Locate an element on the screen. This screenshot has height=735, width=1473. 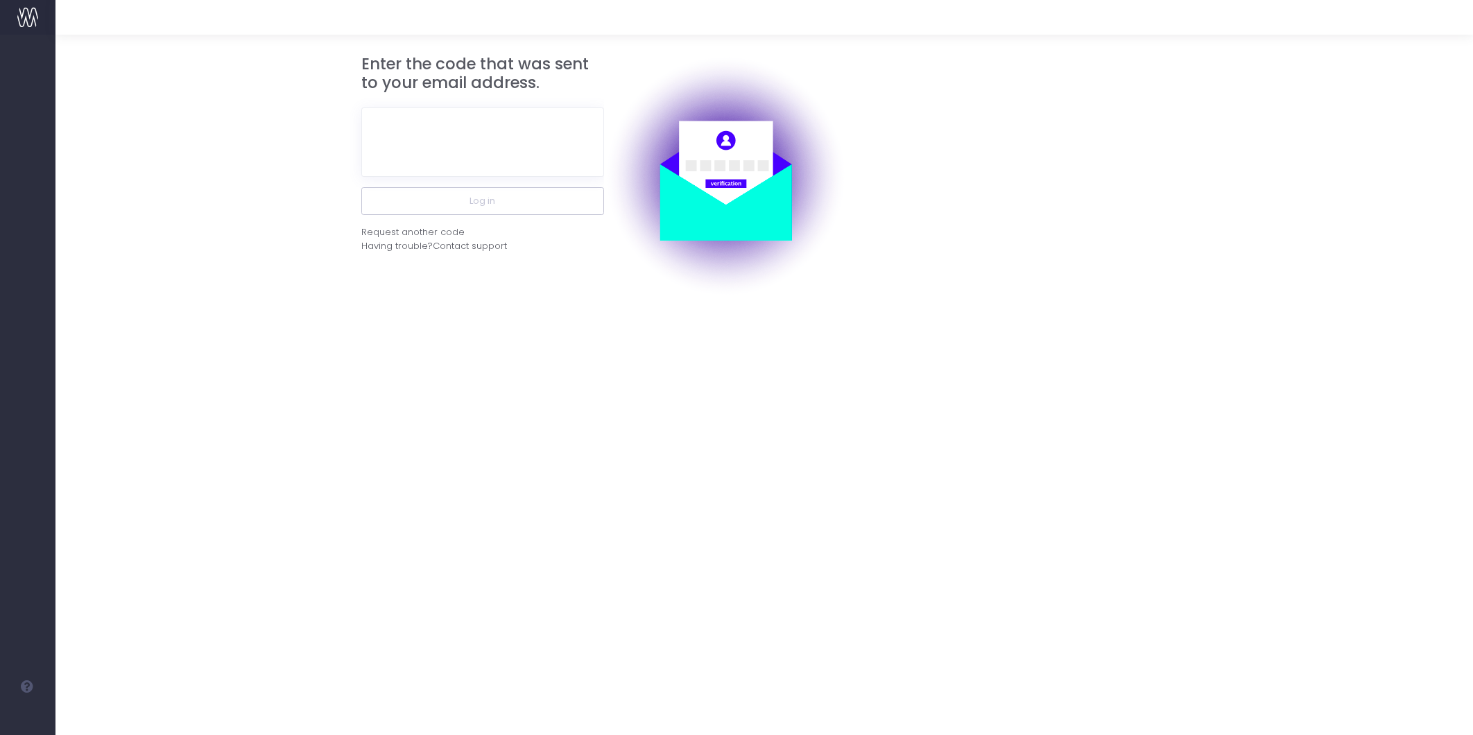
div: Request another code is located at coordinates (413, 232).